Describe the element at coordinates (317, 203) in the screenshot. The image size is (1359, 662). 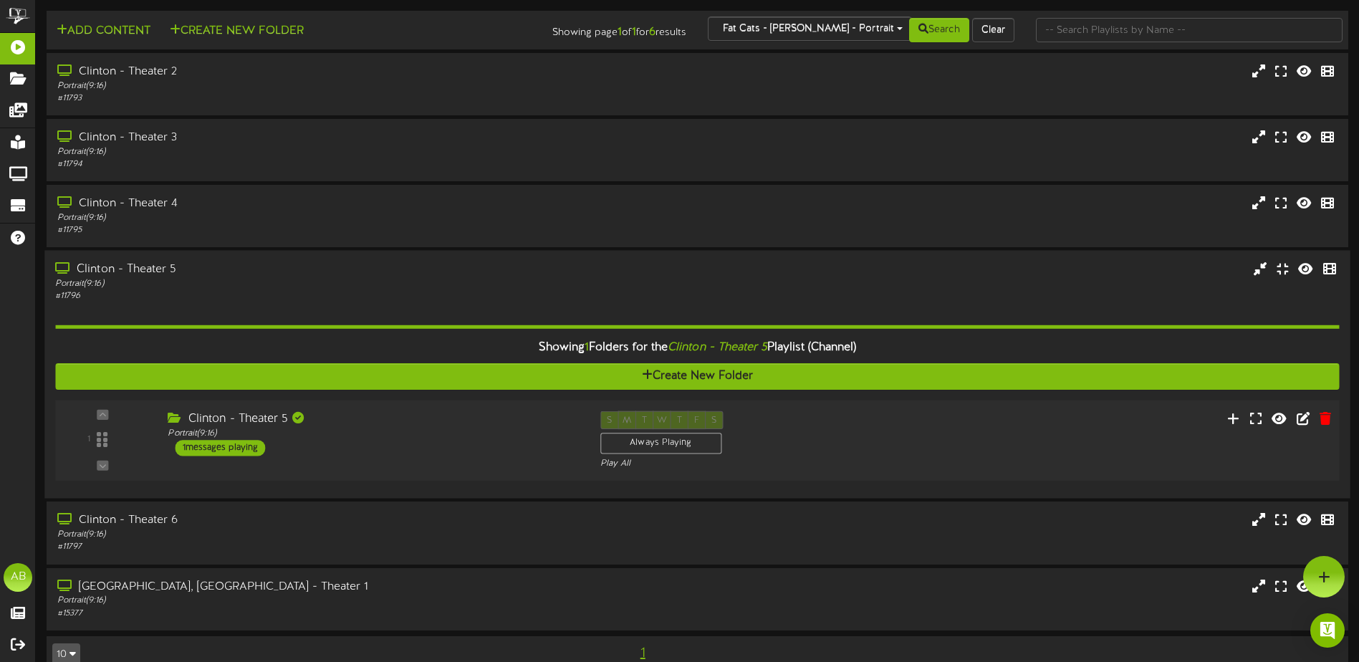
I see `div: Clinton - Theater 4` at that location.